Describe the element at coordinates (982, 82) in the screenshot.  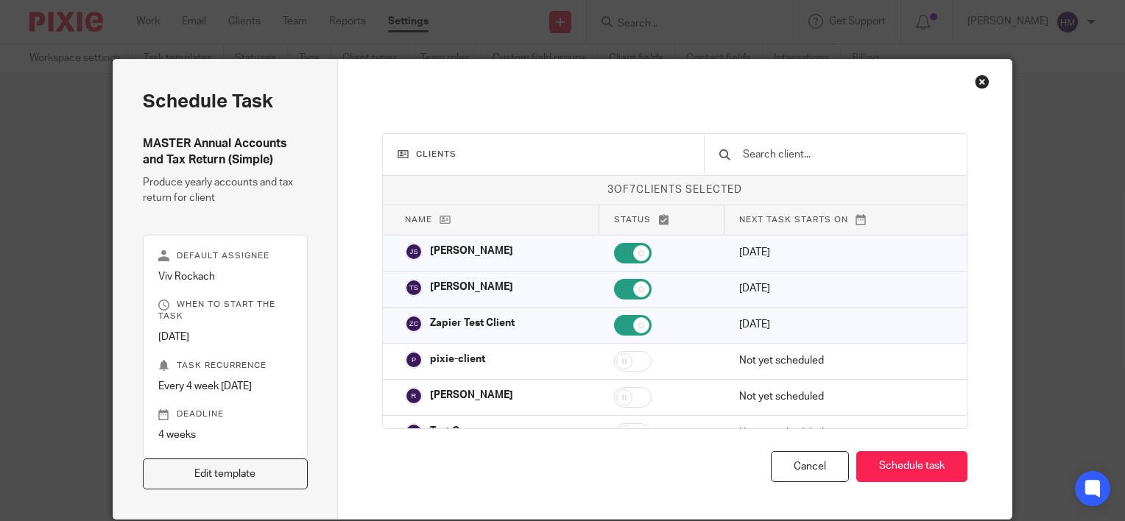
I see `div: Close this dialog window` at that location.